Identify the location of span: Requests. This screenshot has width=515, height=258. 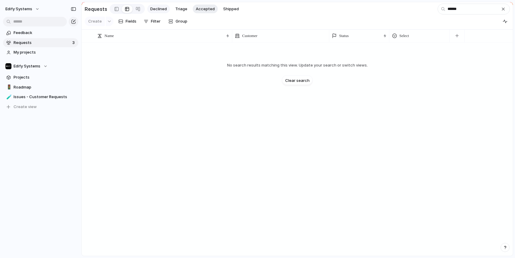
(42, 43).